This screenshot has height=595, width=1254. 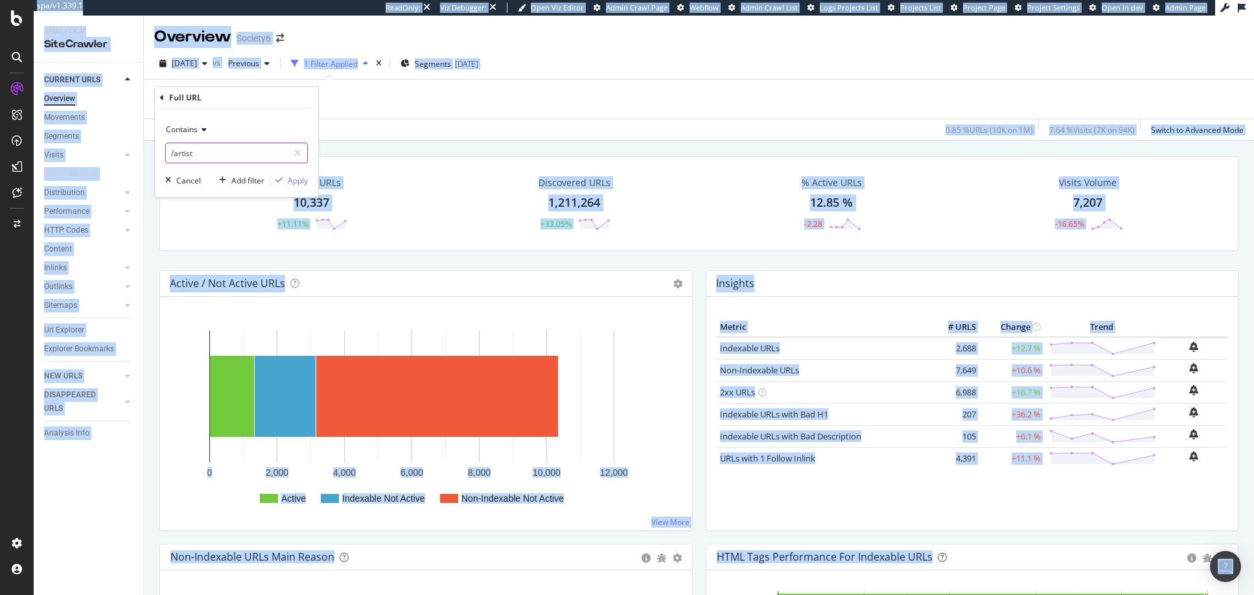 What do you see at coordinates (662, 558) in the screenshot?
I see `div: bug` at bounding box center [662, 558].